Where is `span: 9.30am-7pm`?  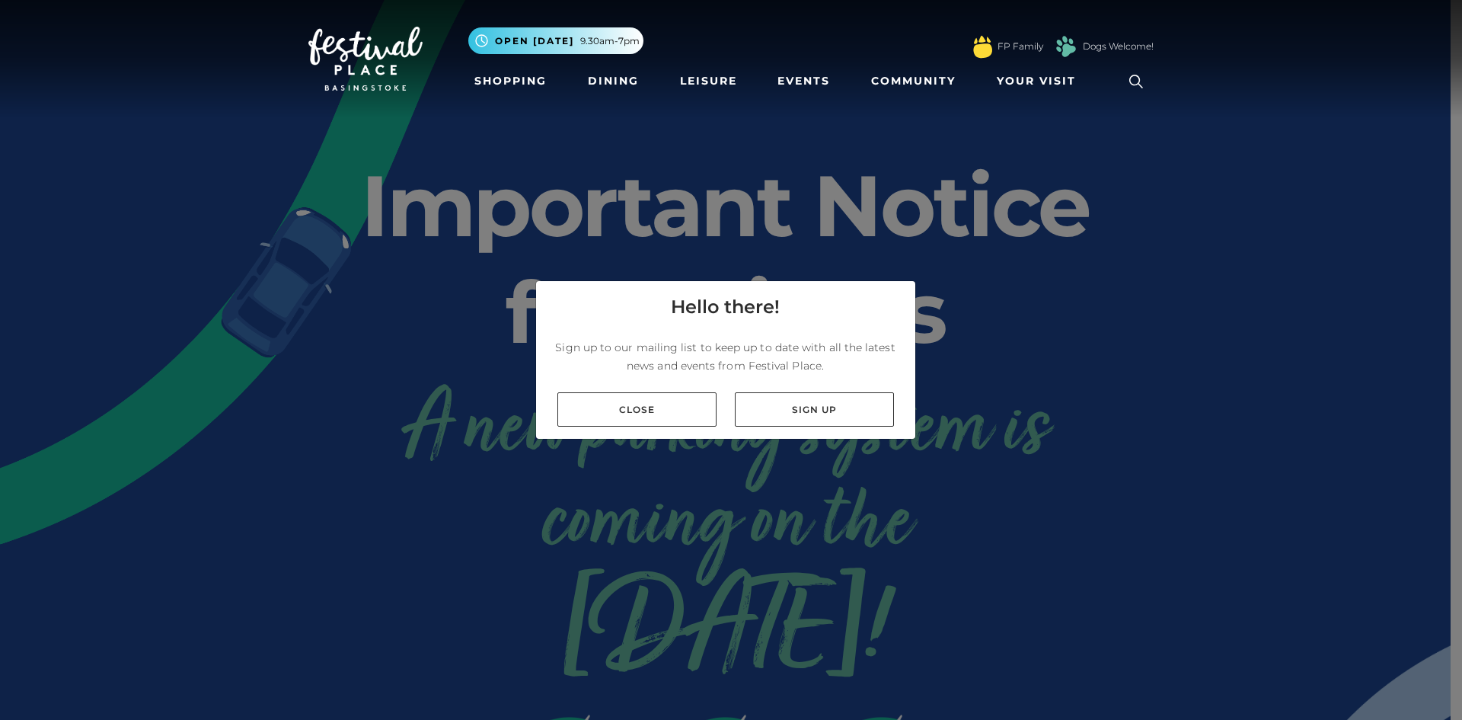 span: 9.30am-7pm is located at coordinates (610, 41).